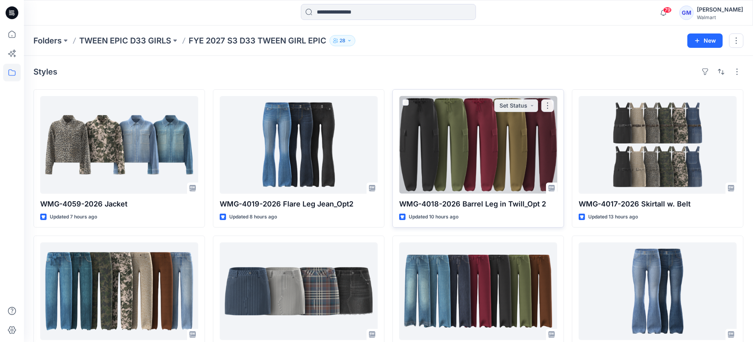 The height and width of the screenshot is (342, 753). I want to click on p: WMG-4059-2026 Jacket, so click(119, 204).